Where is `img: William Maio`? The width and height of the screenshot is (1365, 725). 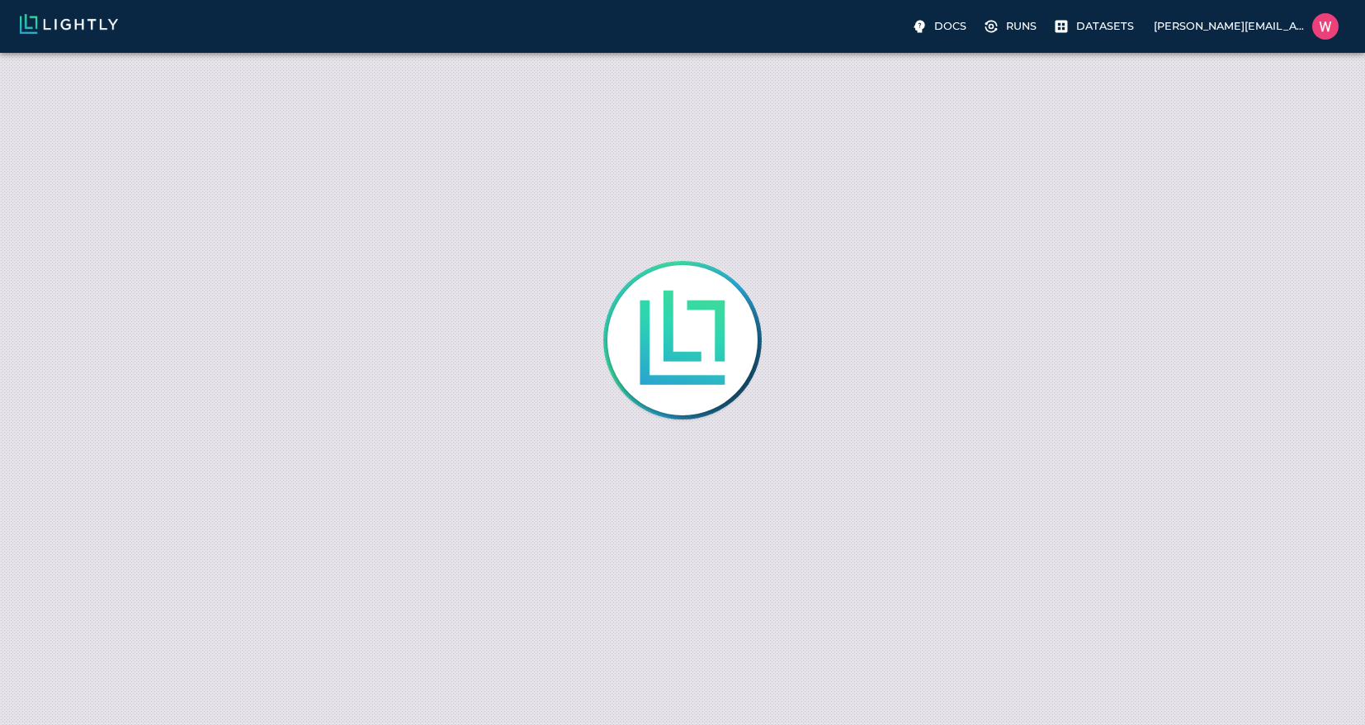
img: William Maio is located at coordinates (1326, 26).